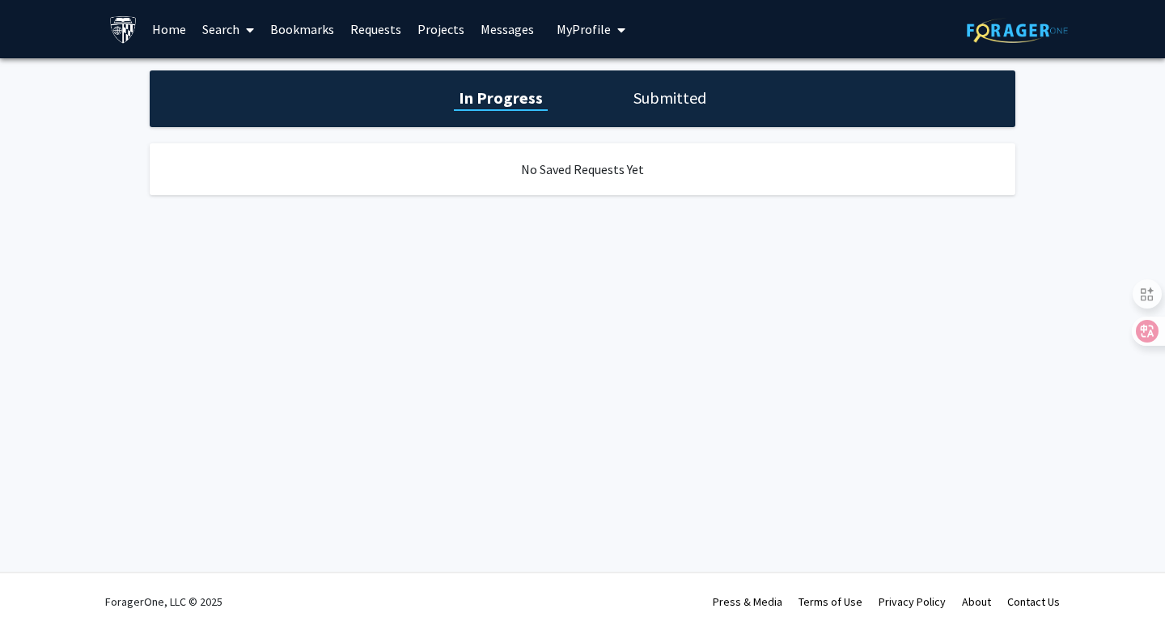  I want to click on span: My Profile, so click(583, 29).